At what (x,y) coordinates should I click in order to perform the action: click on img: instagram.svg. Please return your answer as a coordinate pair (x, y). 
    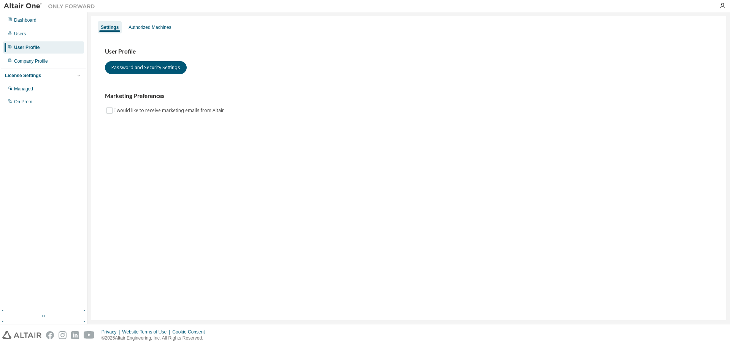
    Looking at the image, I should click on (62, 335).